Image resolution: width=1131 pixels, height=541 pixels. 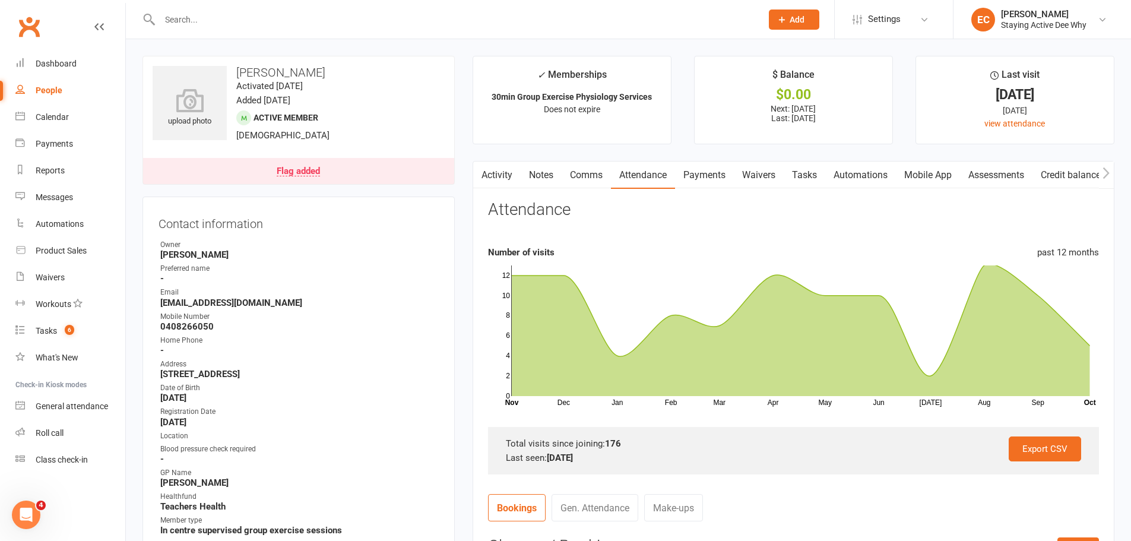 What do you see at coordinates (299, 472) in the screenshot?
I see `div: GP Name` at bounding box center [299, 472].